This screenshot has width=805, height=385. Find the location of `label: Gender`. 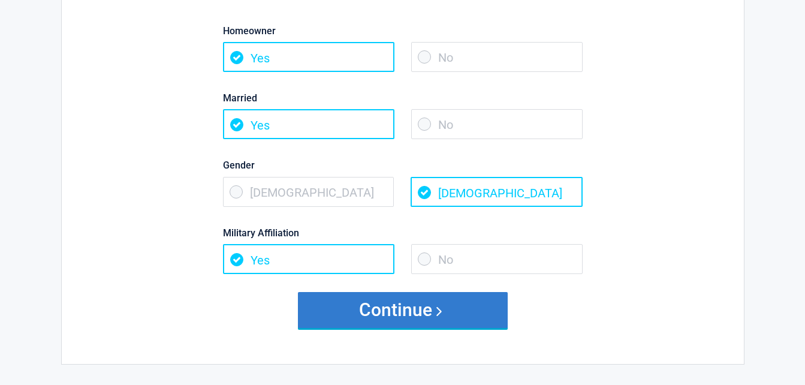

label: Gender is located at coordinates (403, 165).